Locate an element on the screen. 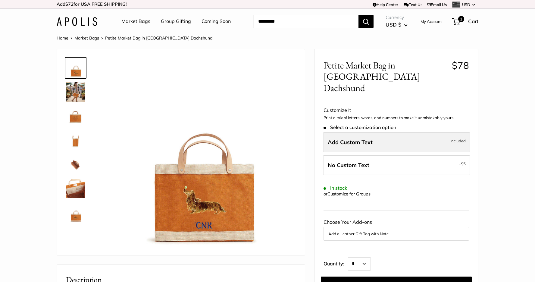 The image size is (535, 282). a: My Account is located at coordinates (431, 21).